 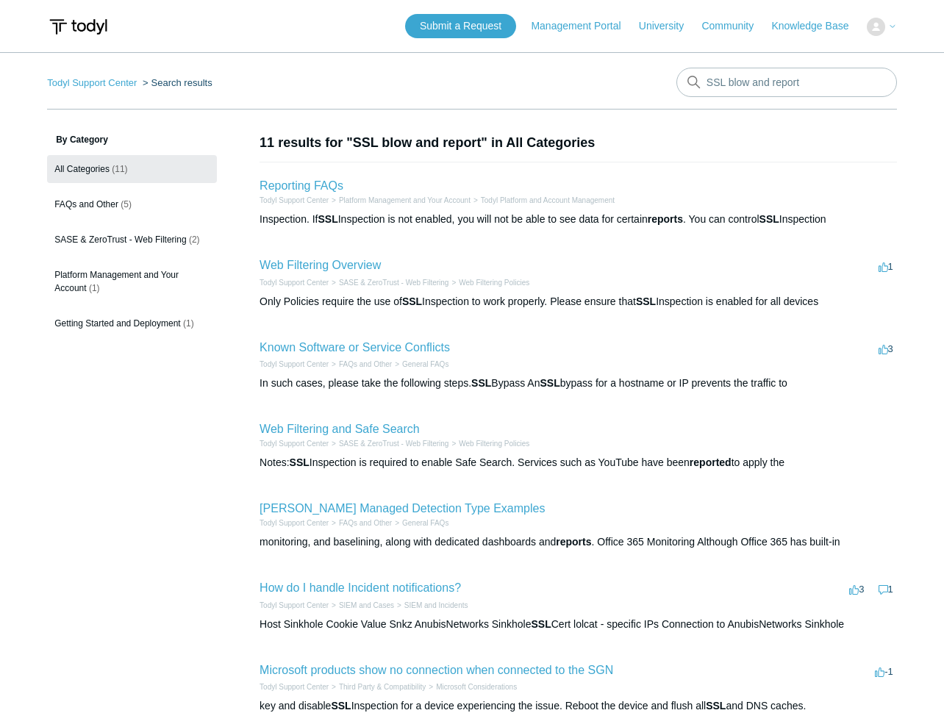 What do you see at coordinates (436, 605) in the screenshot?
I see `a: SIEM and Incidents` at bounding box center [436, 605].